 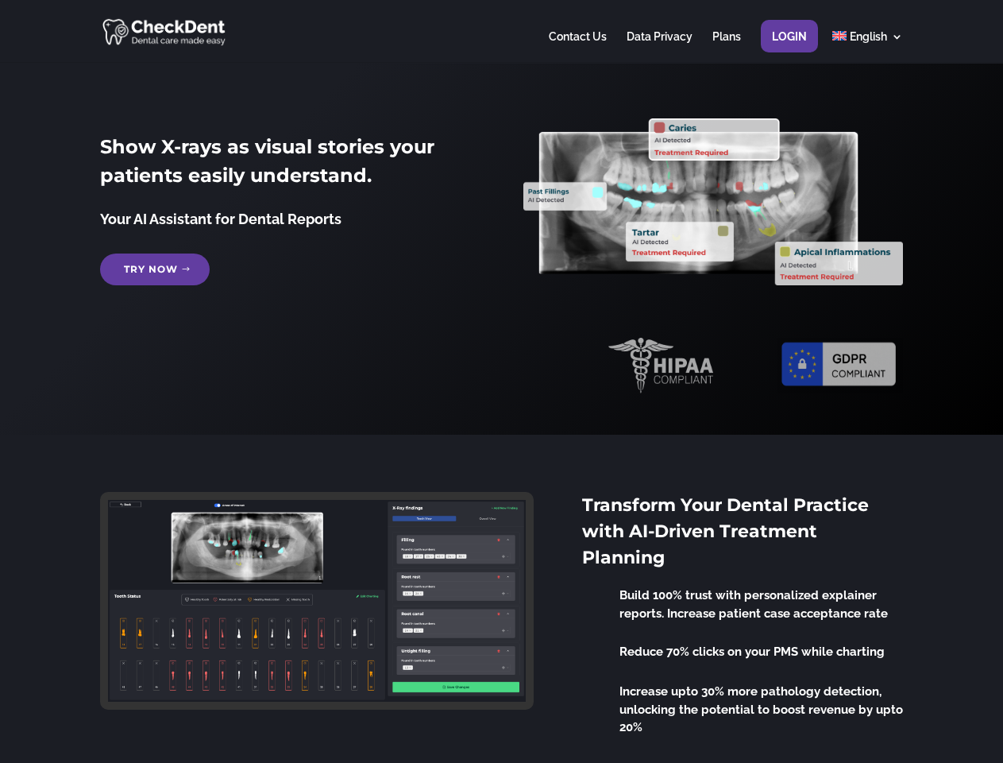 I want to click on span: Transform Your Dental Practice with AI-Driven Treatment Planning, so click(x=725, y=531).